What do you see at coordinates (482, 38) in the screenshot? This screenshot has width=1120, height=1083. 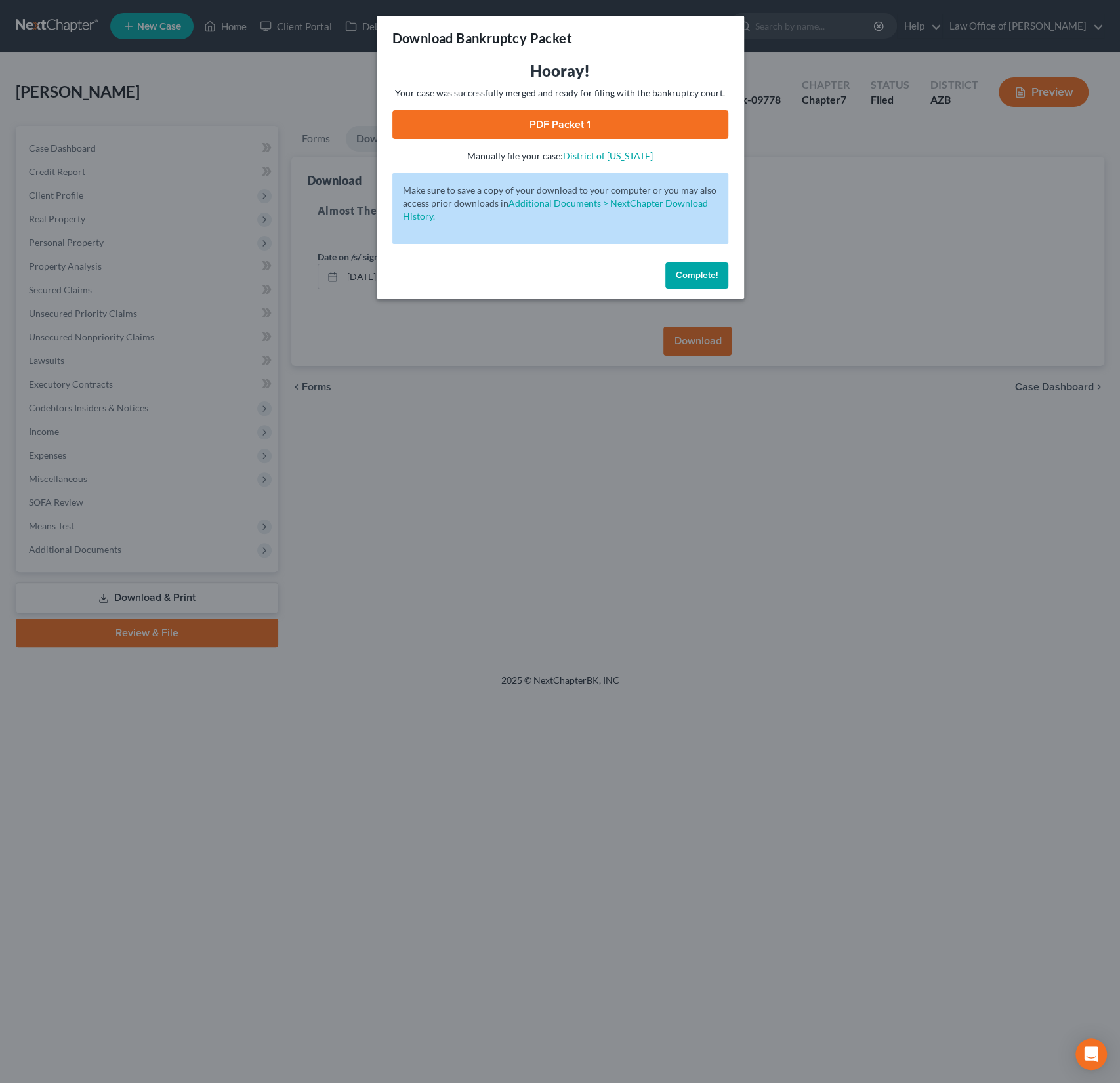 I see `h3: Download Bankruptcy Packet` at bounding box center [482, 38].